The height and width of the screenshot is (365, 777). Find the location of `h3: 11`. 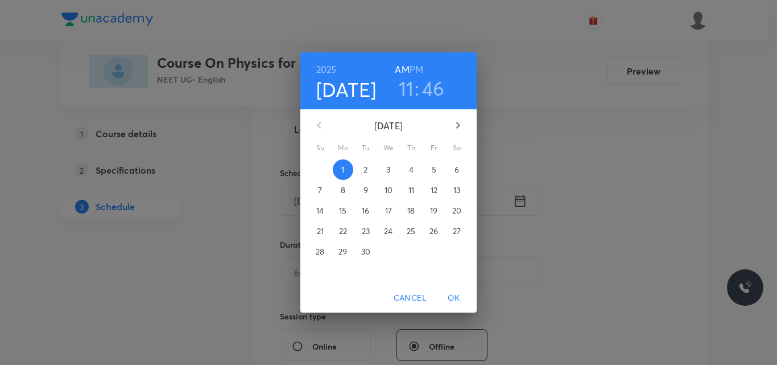

h3: 11 is located at coordinates (406, 88).